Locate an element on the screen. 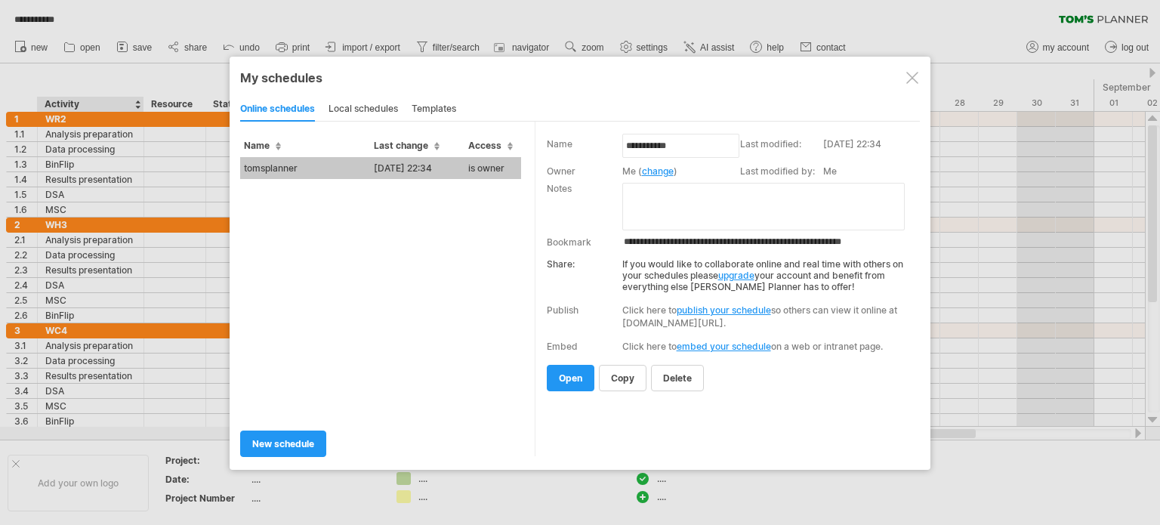 This screenshot has height=525, width=1160. td: Notes is located at coordinates (584, 206).